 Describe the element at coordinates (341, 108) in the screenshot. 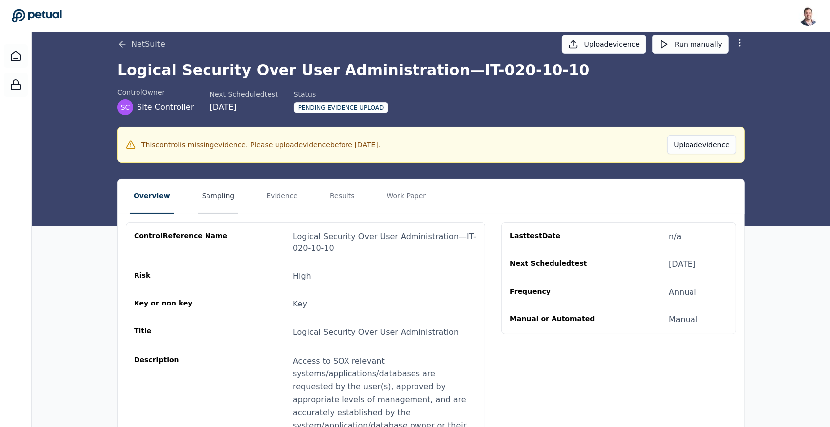

I see `div: Pending Evidence Upload` at that location.